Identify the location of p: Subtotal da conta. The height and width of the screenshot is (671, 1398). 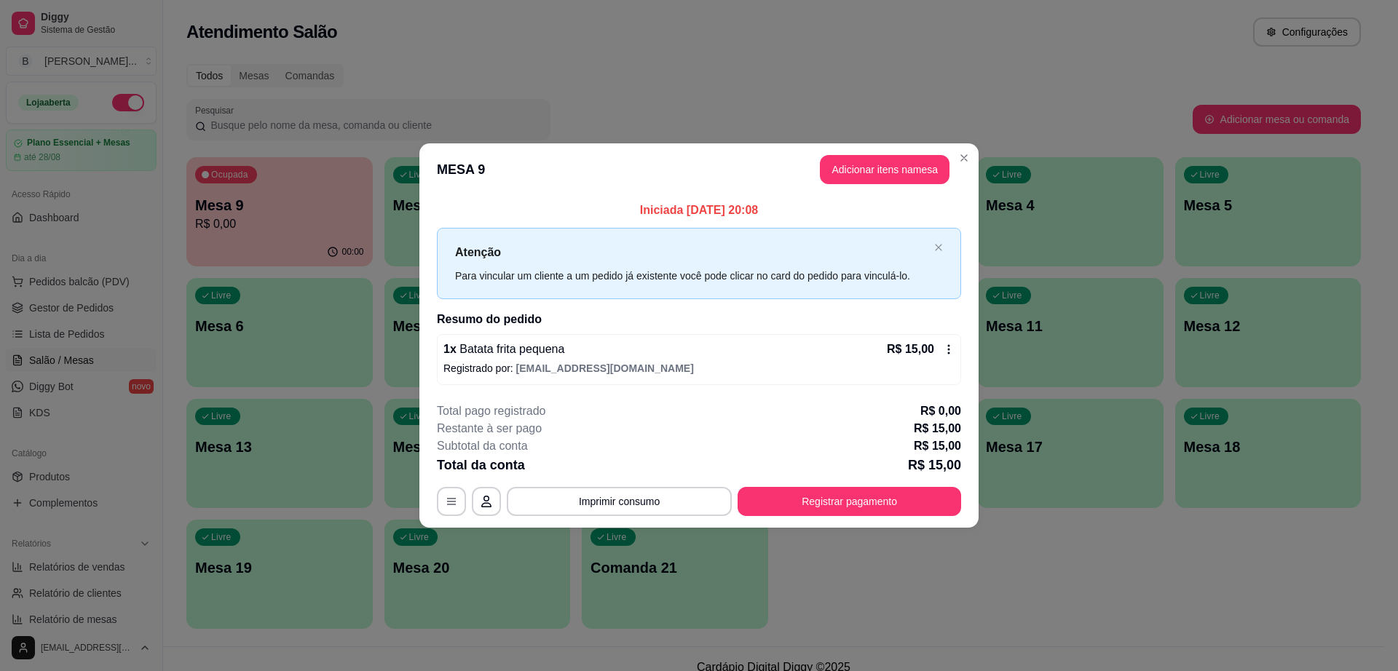
(482, 446).